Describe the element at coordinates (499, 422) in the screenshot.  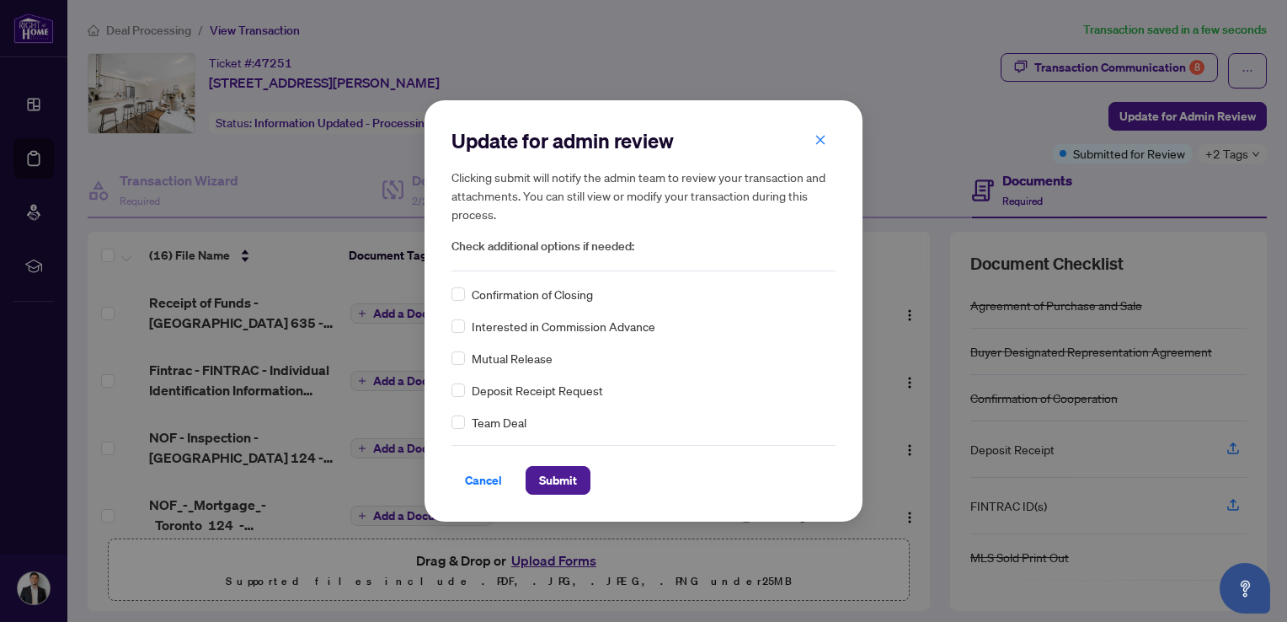
I see `span: Team Deal` at that location.